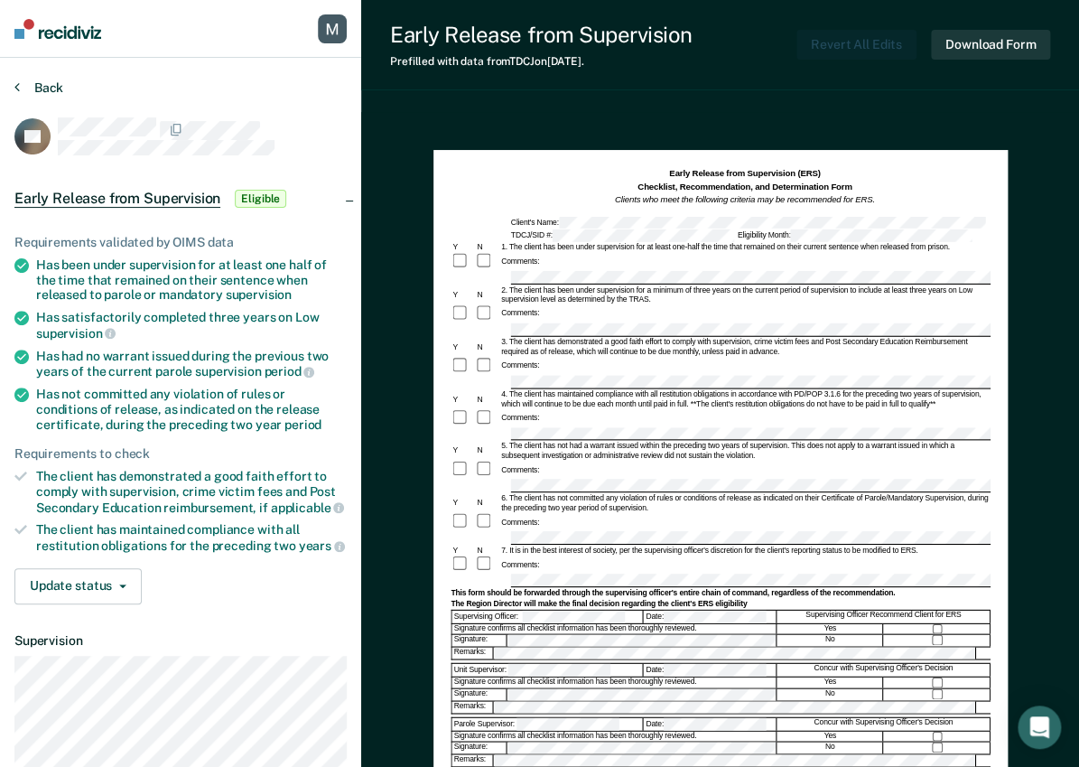 The height and width of the screenshot is (767, 1079). What do you see at coordinates (856, 44) in the screenshot?
I see `button: Revert All Edits` at bounding box center [856, 44].